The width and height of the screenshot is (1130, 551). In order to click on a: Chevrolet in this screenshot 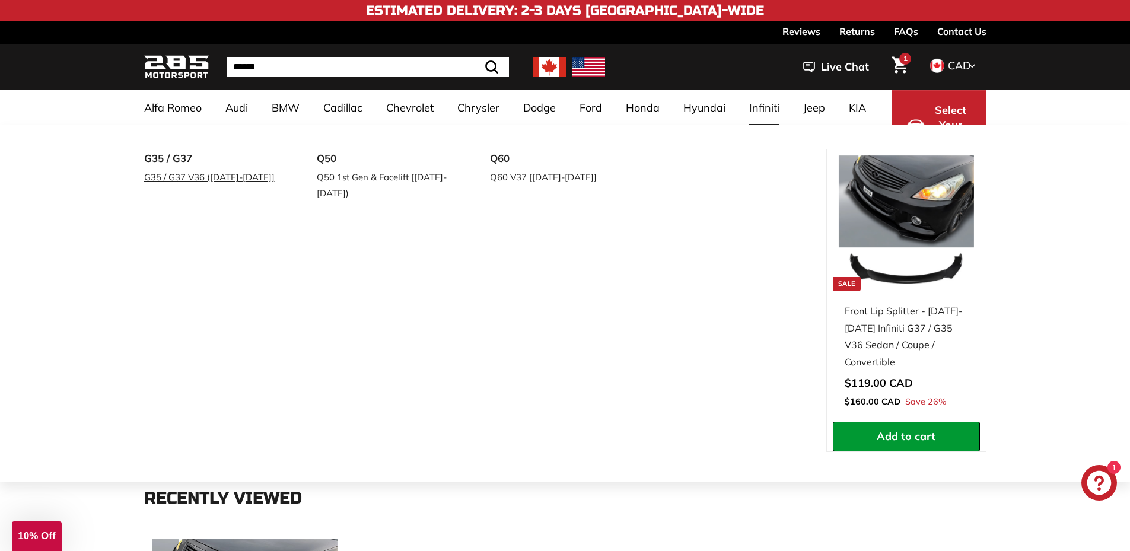, I will do `click(410, 107)`.